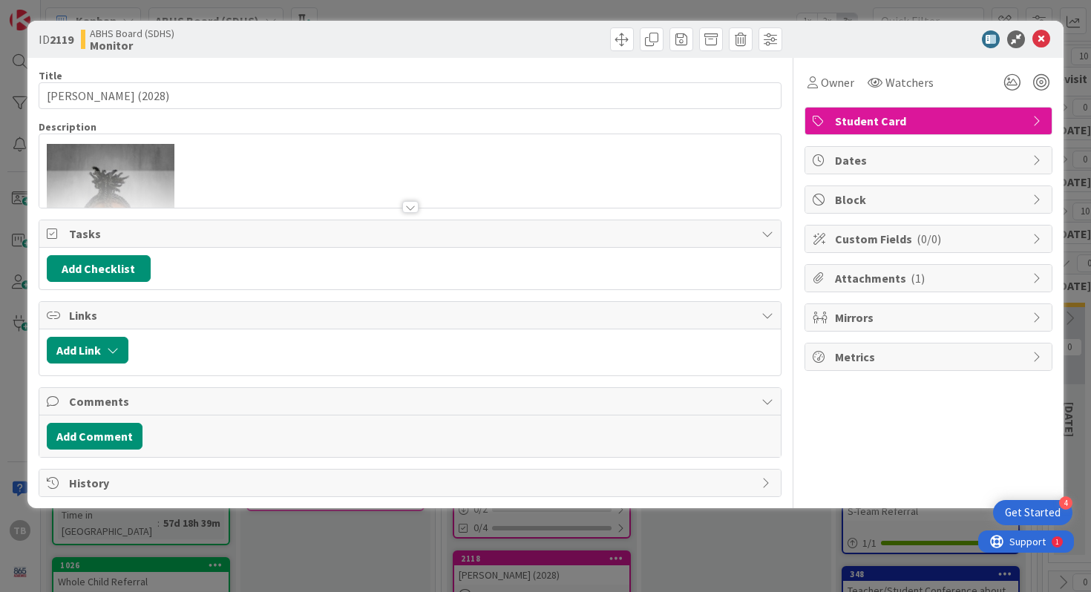 The width and height of the screenshot is (1091, 592). What do you see at coordinates (930, 160) in the screenshot?
I see `span: Dates` at bounding box center [930, 160].